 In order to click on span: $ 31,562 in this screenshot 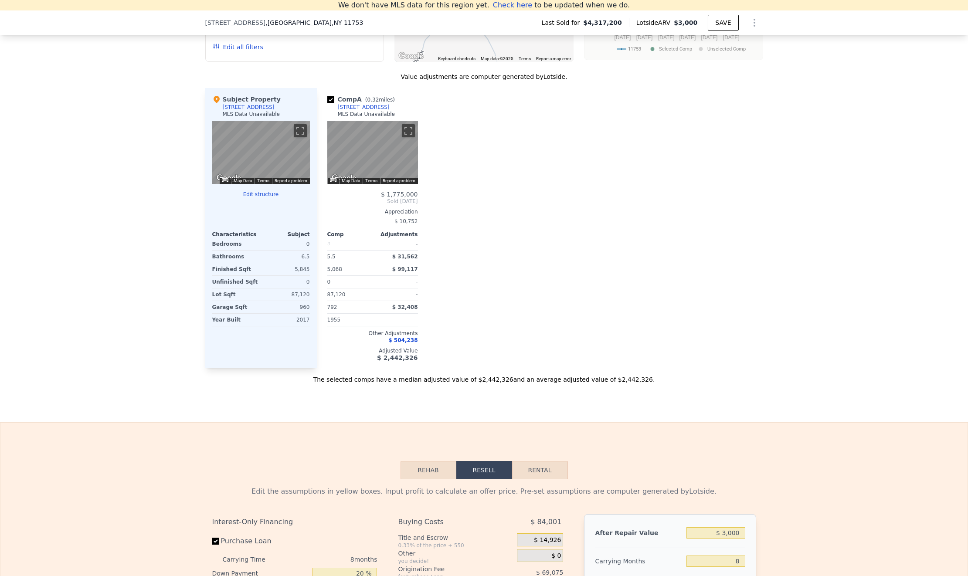, I will do `click(405, 257)`.